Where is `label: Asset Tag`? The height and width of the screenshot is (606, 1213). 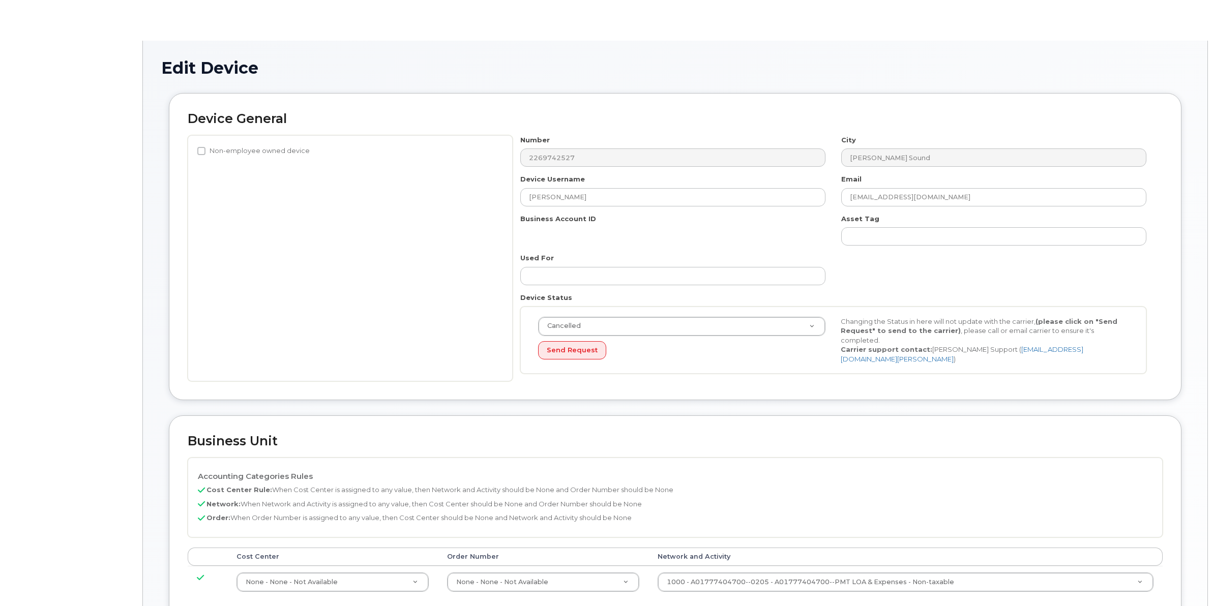 label: Asset Tag is located at coordinates (860, 219).